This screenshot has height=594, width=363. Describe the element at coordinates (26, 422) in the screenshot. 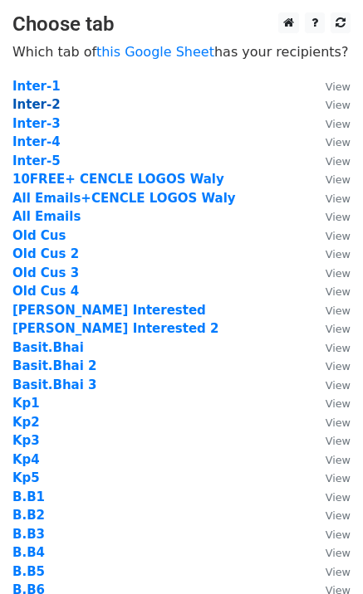

I see `strong: Kp2` at that location.